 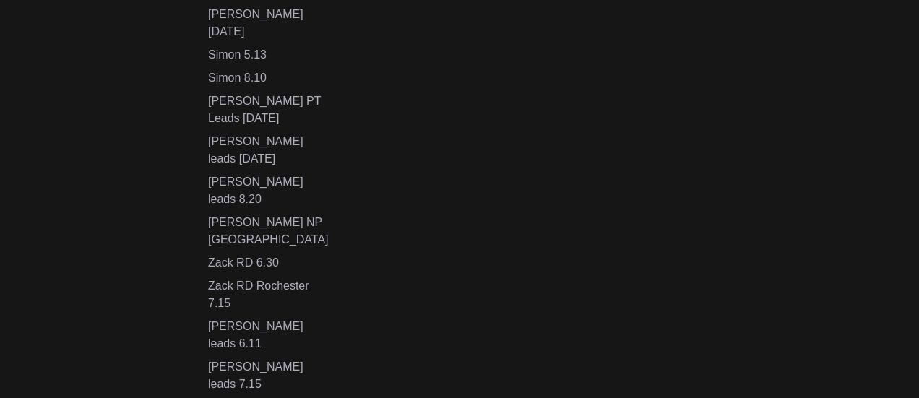 I want to click on div: Simon 8.10, so click(x=269, y=78).